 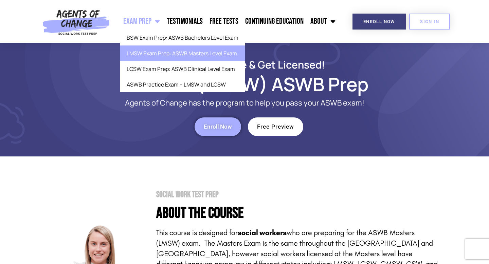 What do you see at coordinates (245, 84) in the screenshot?
I see `h1: Masters (LMSW) ASWB Prep` at bounding box center [245, 84].